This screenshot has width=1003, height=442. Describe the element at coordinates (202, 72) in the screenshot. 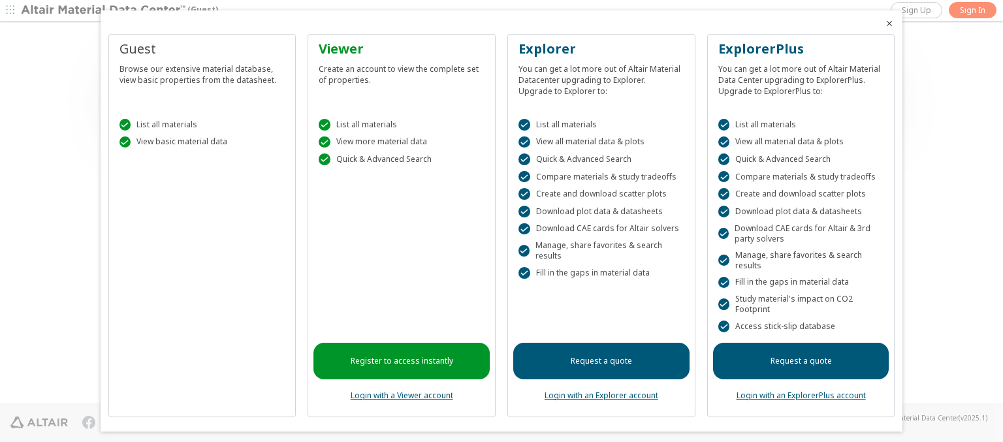

I see `div: Browse our extensive material database, view basic properties from the datasheet.` at that location.